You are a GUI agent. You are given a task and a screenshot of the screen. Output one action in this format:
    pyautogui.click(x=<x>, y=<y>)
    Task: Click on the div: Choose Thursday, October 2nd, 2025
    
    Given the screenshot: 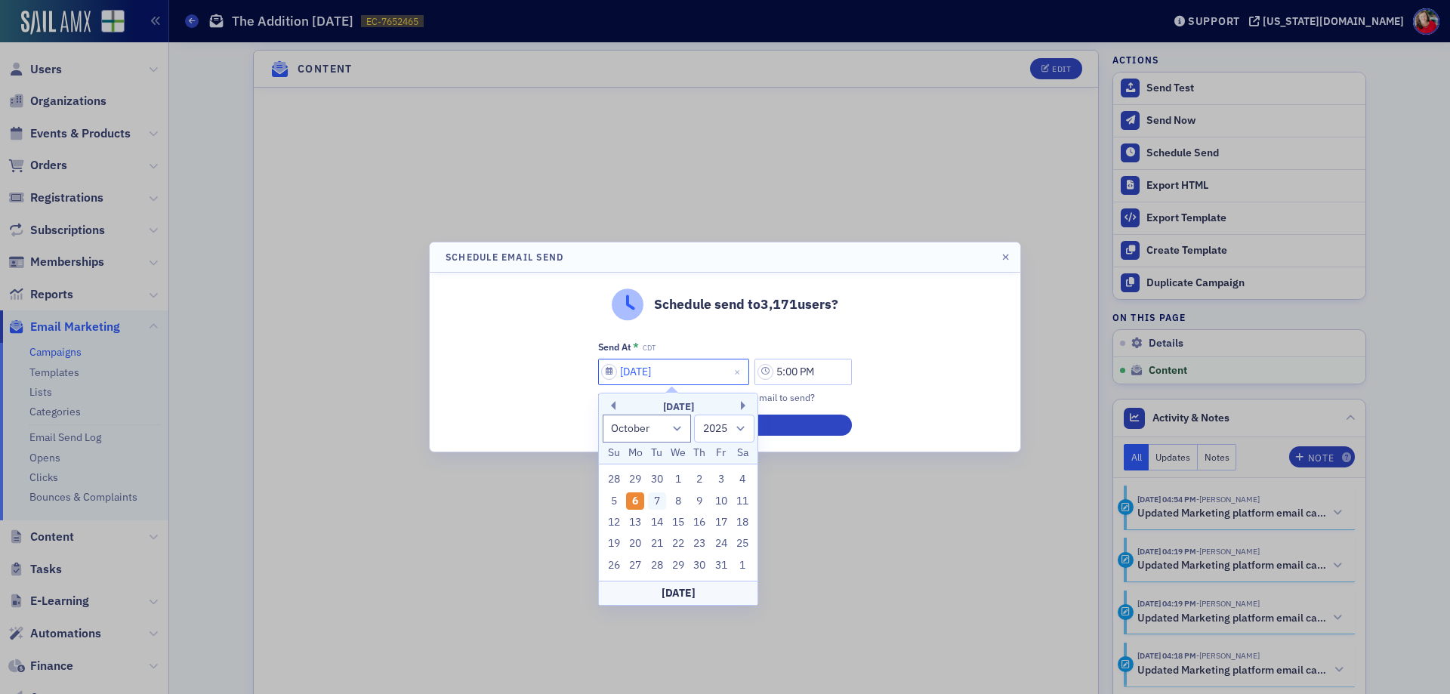 What is the action you would take?
    pyautogui.click(x=700, y=479)
    